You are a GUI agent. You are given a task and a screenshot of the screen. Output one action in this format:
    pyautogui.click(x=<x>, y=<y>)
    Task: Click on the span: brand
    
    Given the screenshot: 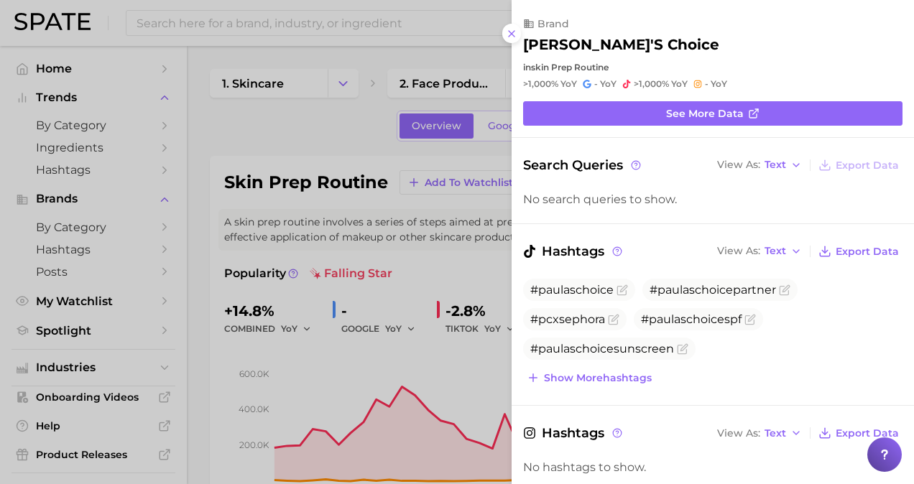 What is the action you would take?
    pyautogui.click(x=553, y=24)
    